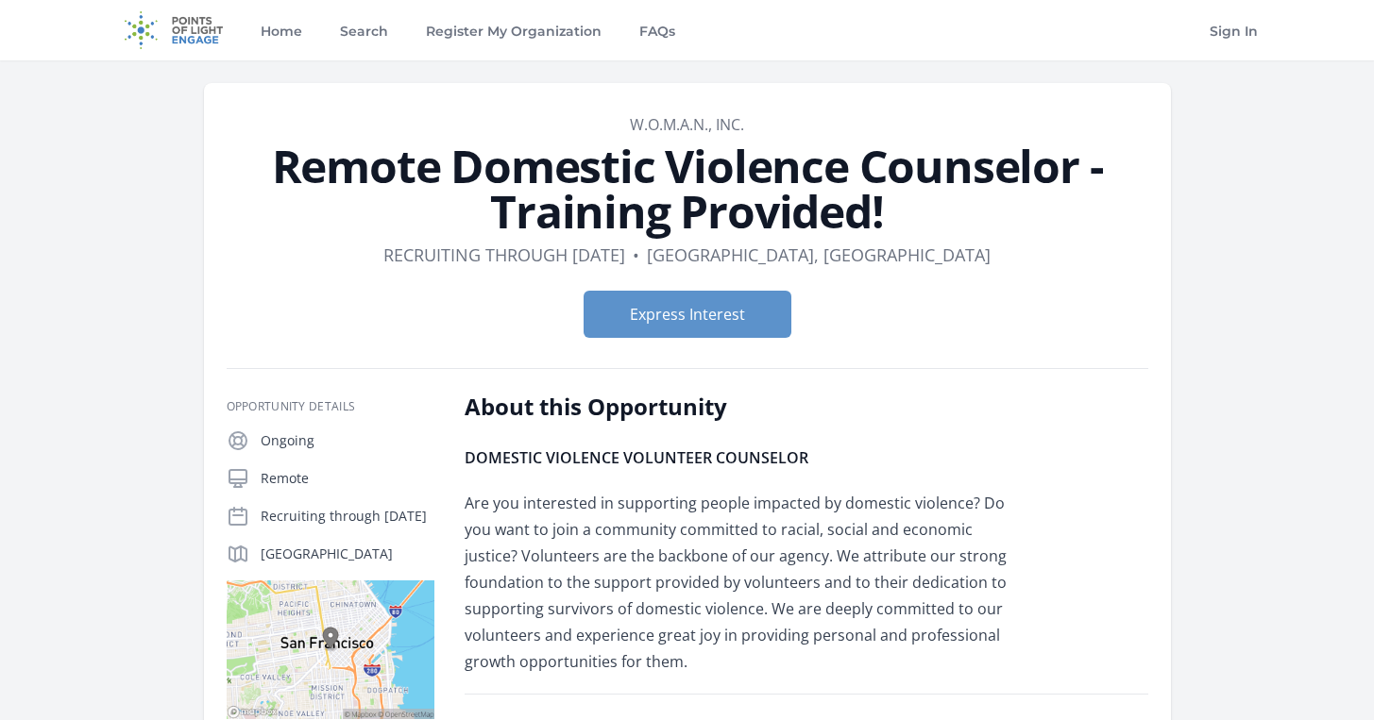 Image resolution: width=1374 pixels, height=720 pixels. Describe the element at coordinates (687, 314) in the screenshot. I see `button: Express Interest` at that location.